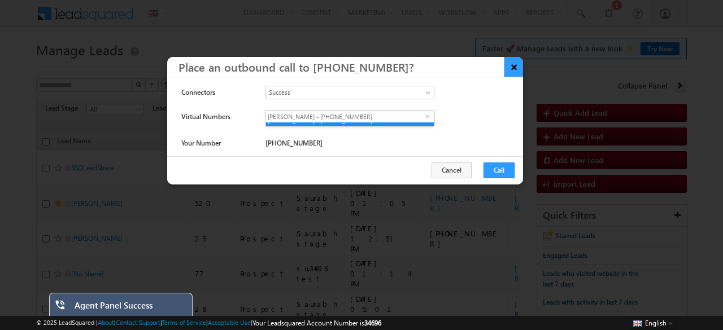 This screenshot has height=330, width=723. What do you see at coordinates (340, 93) in the screenshot?
I see `span: Success` at bounding box center [340, 93].